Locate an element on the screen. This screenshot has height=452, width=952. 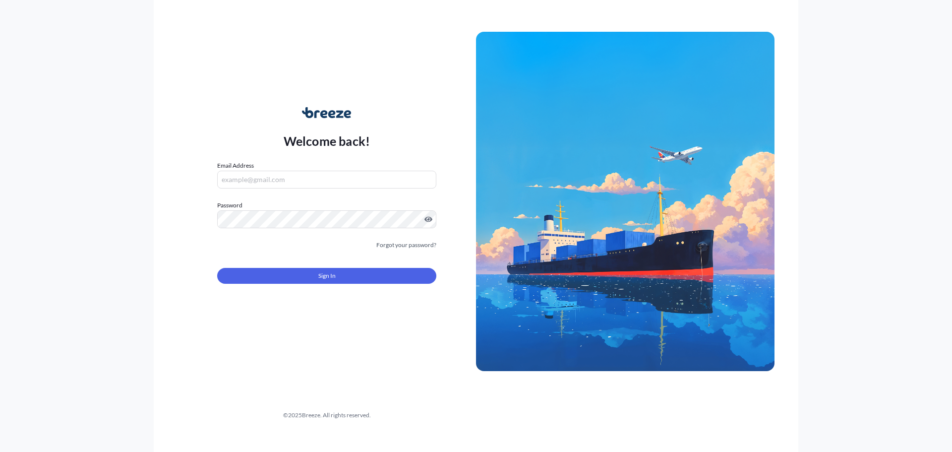
label: Password is located at coordinates (327, 205).